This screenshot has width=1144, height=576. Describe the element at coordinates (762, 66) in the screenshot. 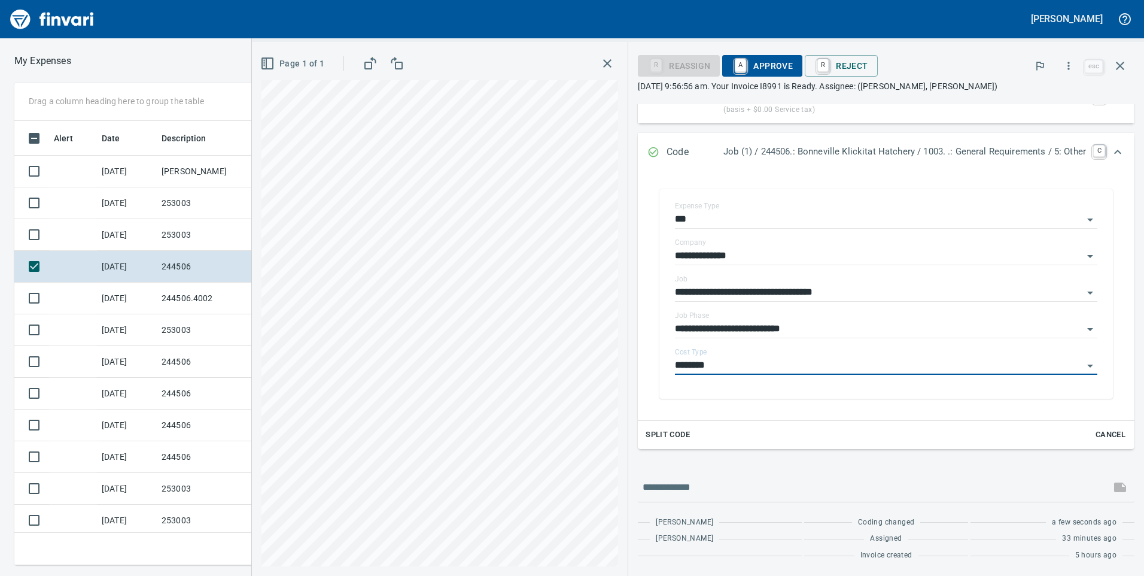

I see `button: AApprove` at that location.